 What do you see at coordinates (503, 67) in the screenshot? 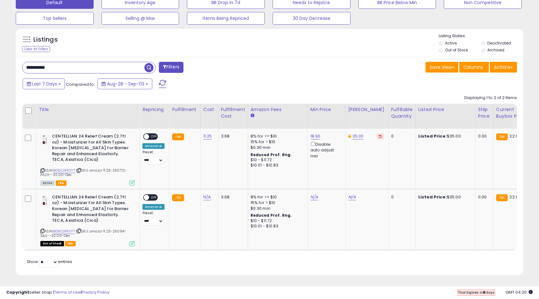
I see `button: Actions` at bounding box center [503, 67].